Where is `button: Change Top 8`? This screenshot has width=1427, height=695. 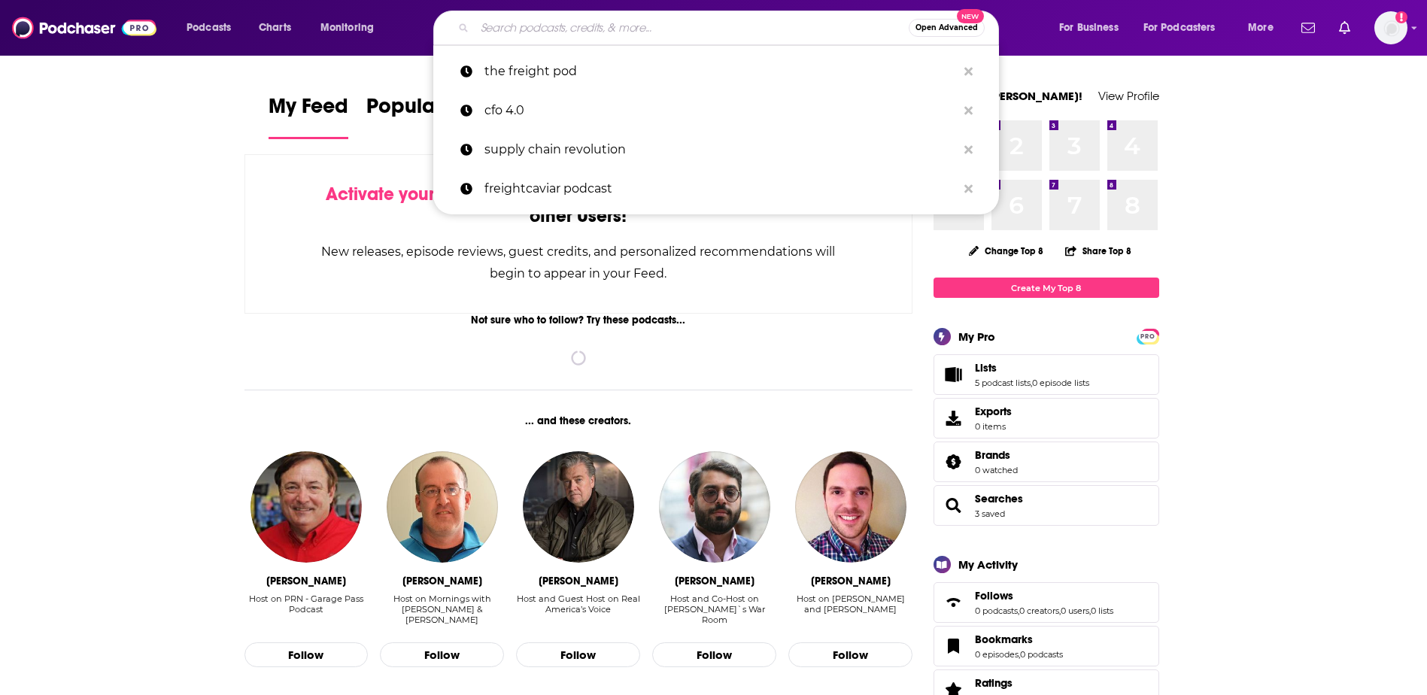
button: Change Top 8 is located at coordinates (1007, 251).